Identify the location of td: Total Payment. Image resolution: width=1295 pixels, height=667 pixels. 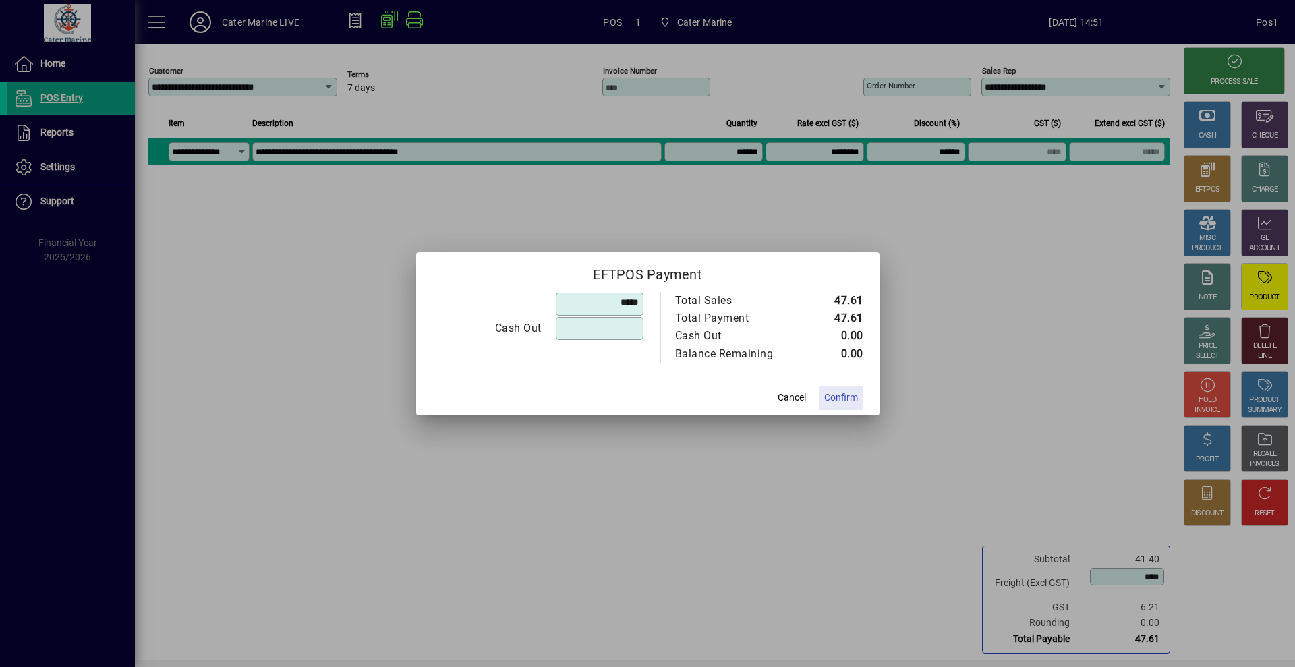
(738, 318).